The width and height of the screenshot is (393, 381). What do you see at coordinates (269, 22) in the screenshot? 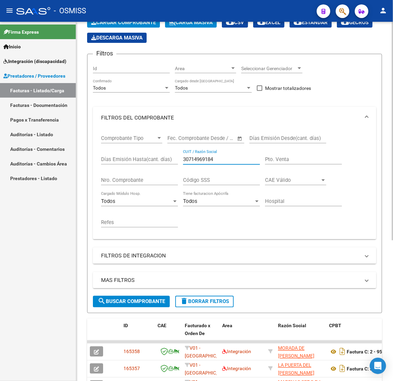
I see `button: EXCEL` at bounding box center [269, 22].